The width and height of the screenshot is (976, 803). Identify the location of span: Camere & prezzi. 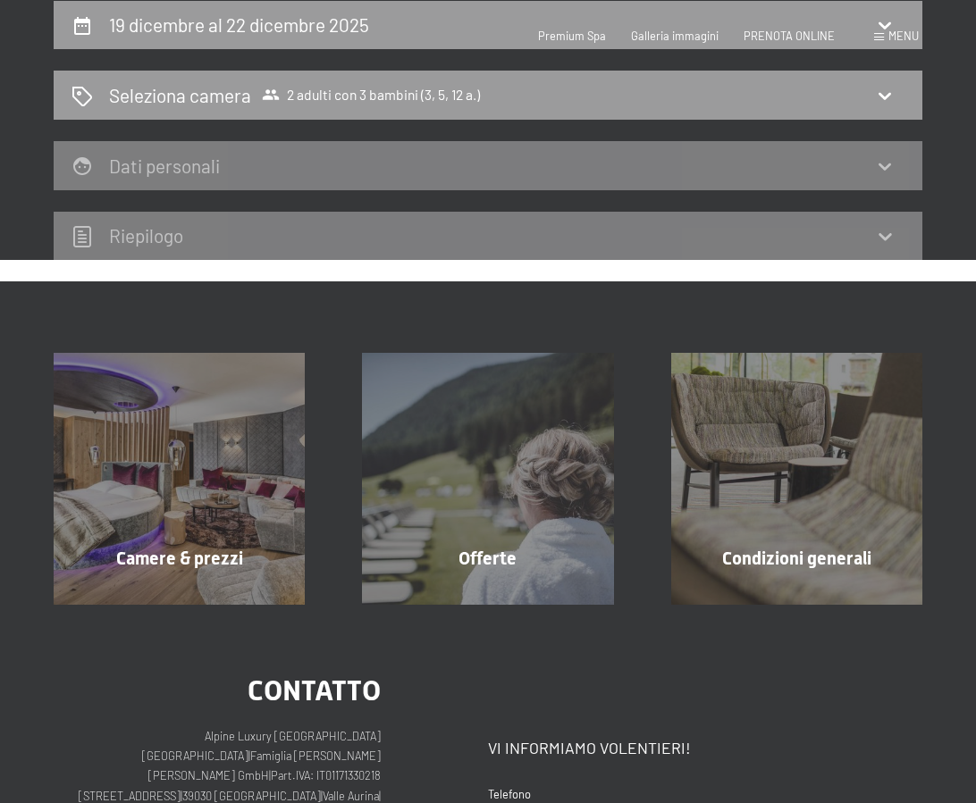
(180, 559).